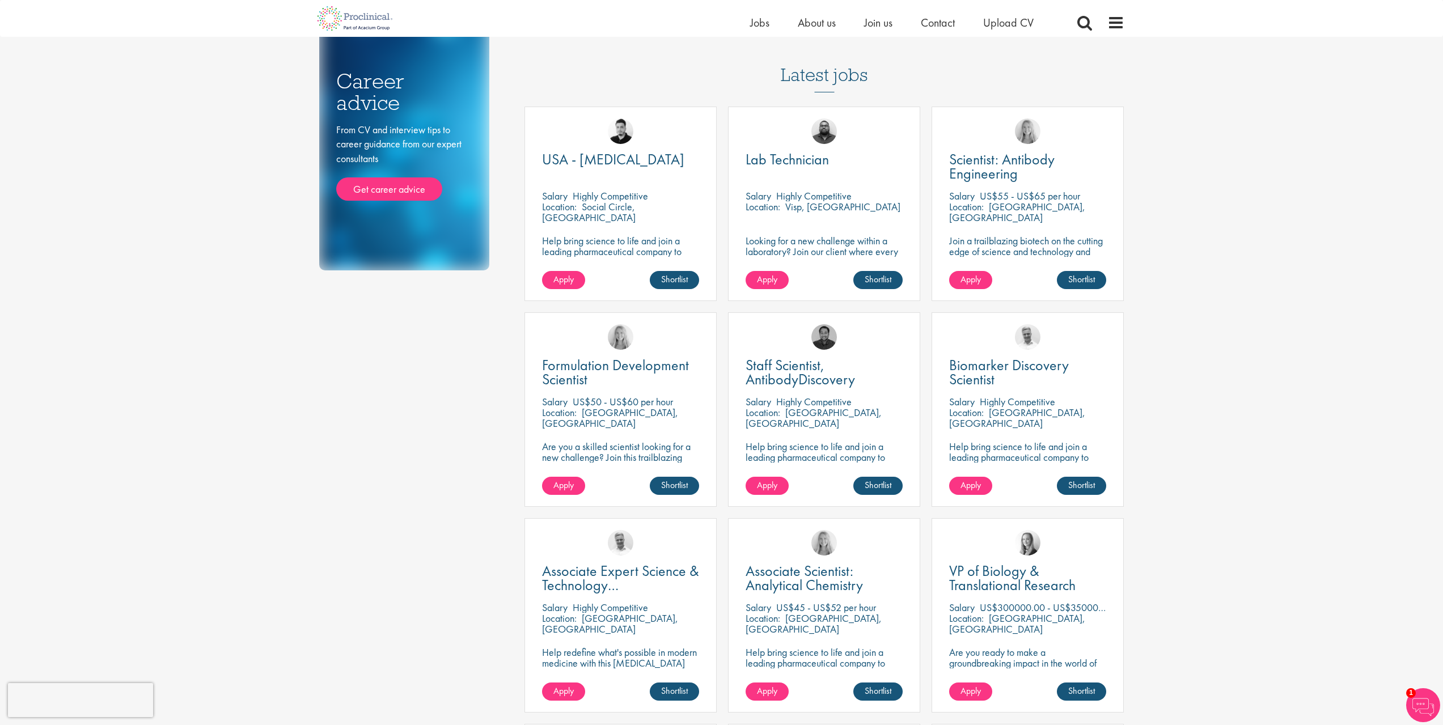  What do you see at coordinates (1008, 23) in the screenshot?
I see `a: Upload CV` at bounding box center [1008, 23].